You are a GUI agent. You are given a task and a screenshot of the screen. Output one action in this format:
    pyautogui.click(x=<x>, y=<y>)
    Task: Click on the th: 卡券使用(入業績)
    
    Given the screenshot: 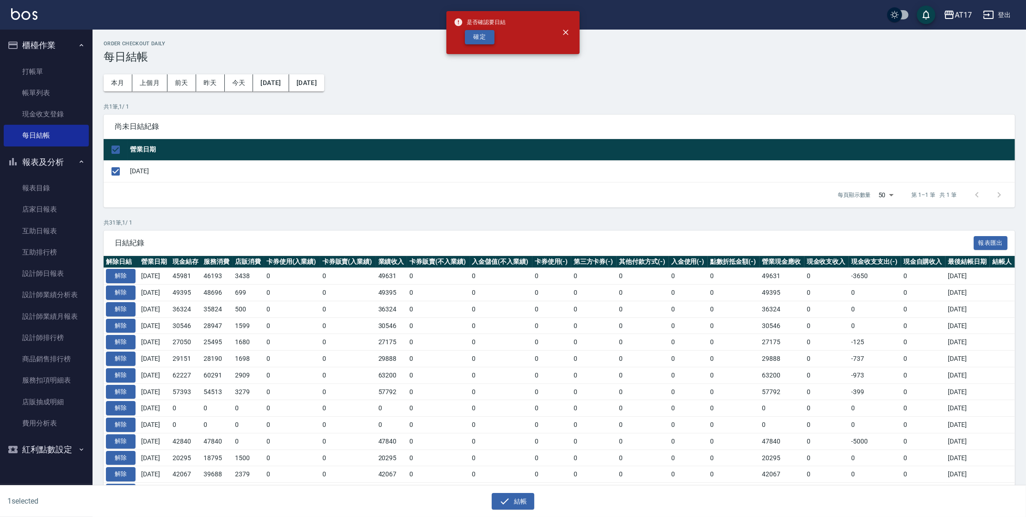 What is the action you would take?
    pyautogui.click(x=292, y=262)
    